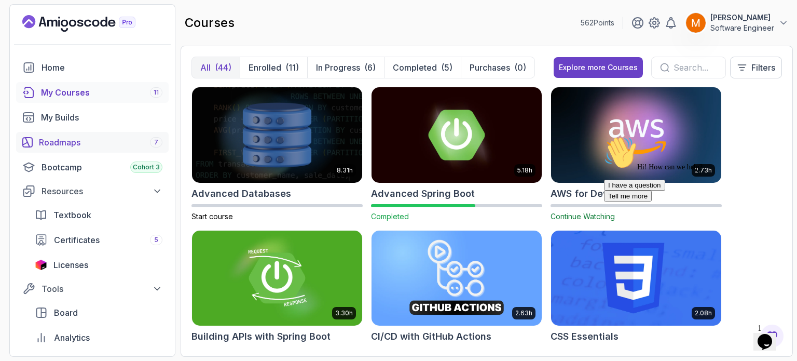 The height and width of the screenshot is (361, 797). What do you see at coordinates (344, 313) in the screenshot?
I see `p: 3.30h` at bounding box center [344, 313].